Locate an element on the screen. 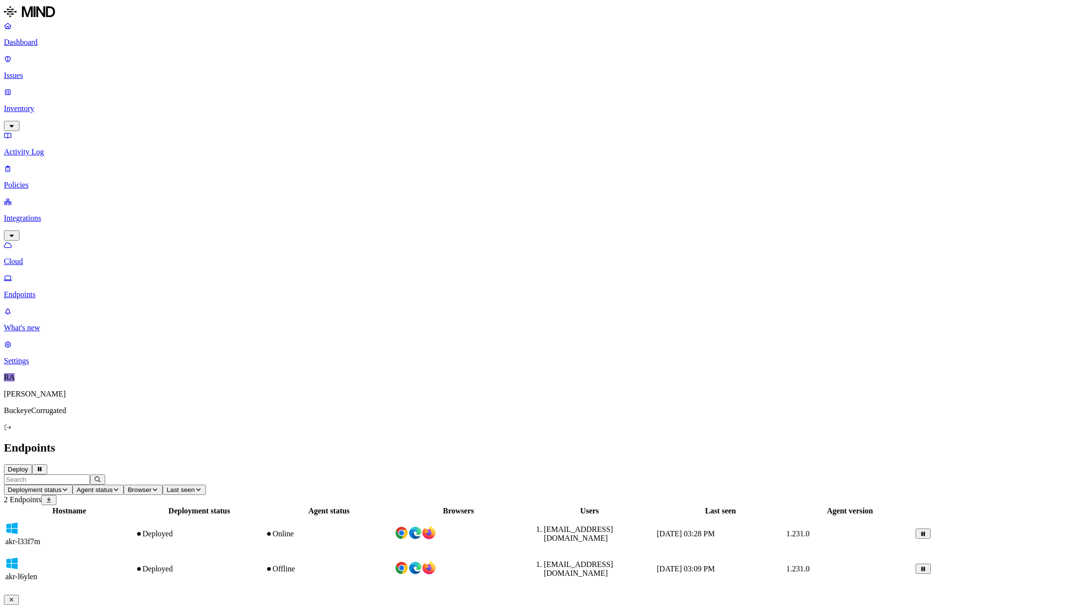  div: Hostname is located at coordinates (69, 511).